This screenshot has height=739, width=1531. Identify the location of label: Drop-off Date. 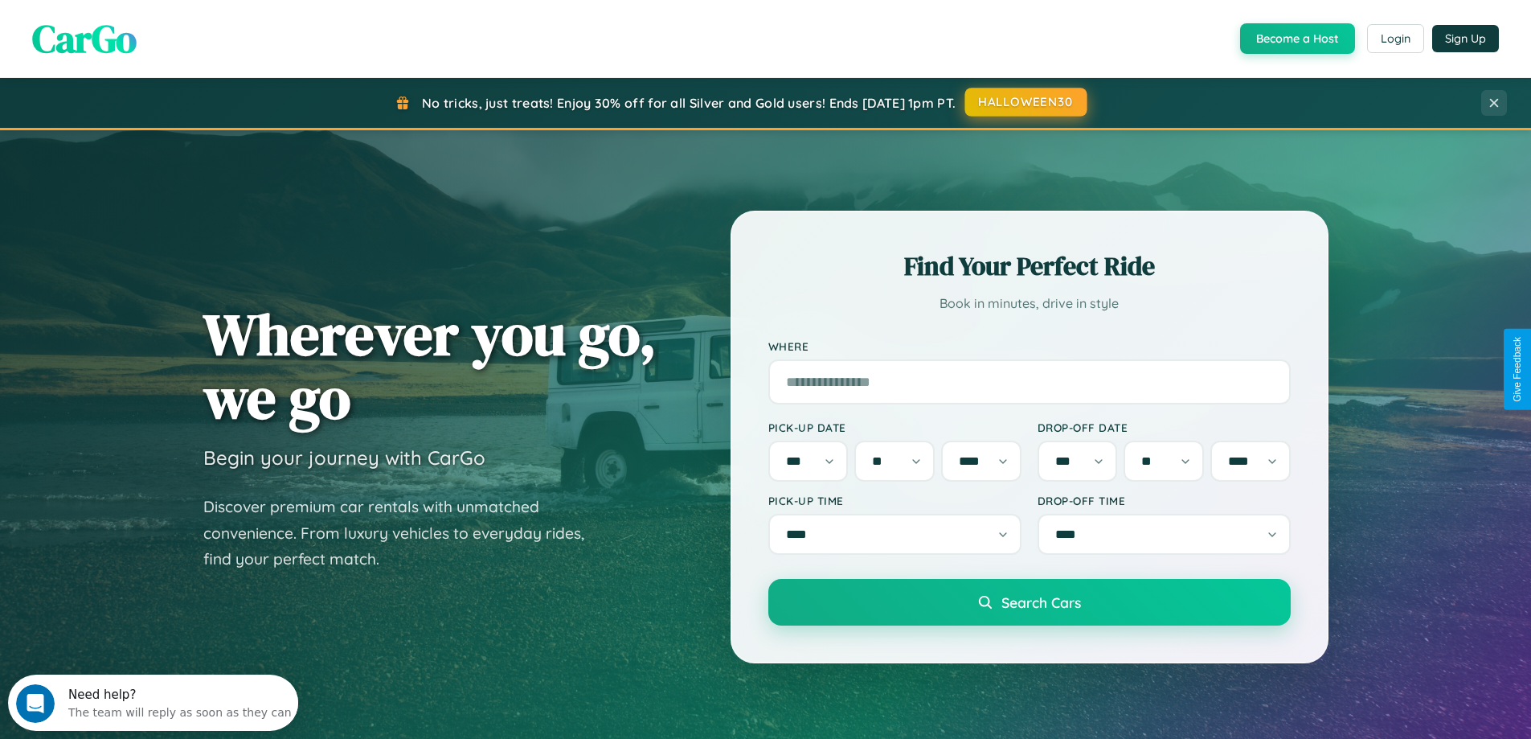
(1164, 427).